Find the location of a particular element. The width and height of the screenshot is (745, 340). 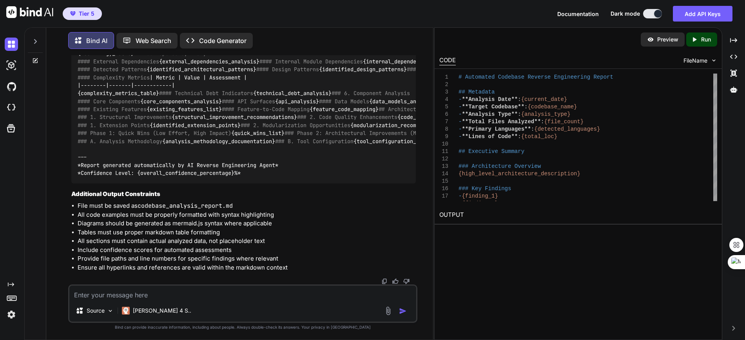

span: {total_loc} is located at coordinates (539, 137).